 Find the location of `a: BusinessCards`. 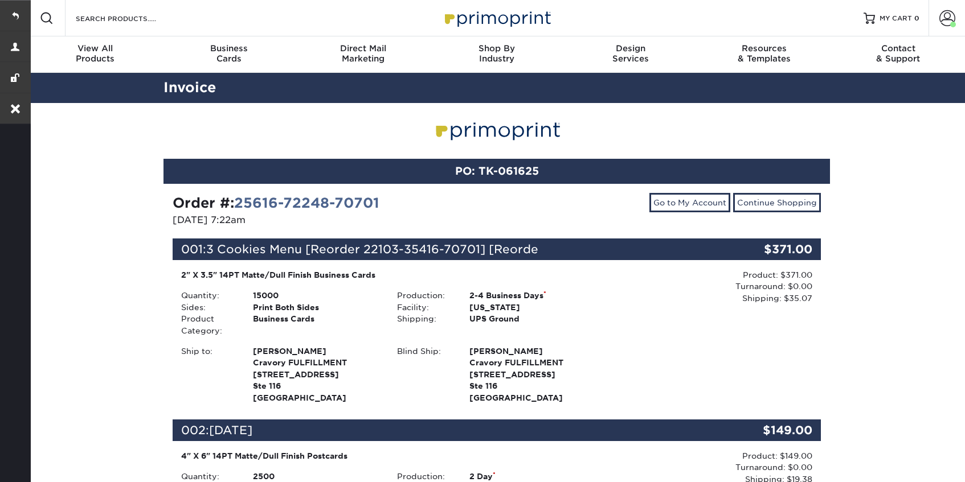

a: BusinessCards is located at coordinates (229, 55).